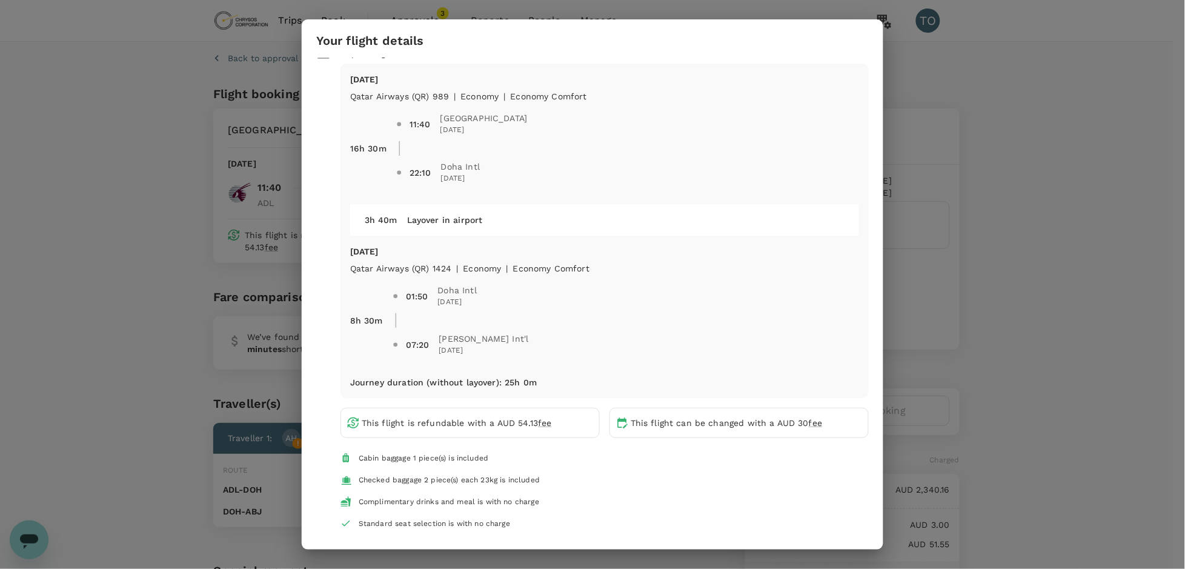  Describe the element at coordinates (449, 480) in the screenshot. I see `div: Checked baggage 2 piece(s) each 23kg is included` at that location.